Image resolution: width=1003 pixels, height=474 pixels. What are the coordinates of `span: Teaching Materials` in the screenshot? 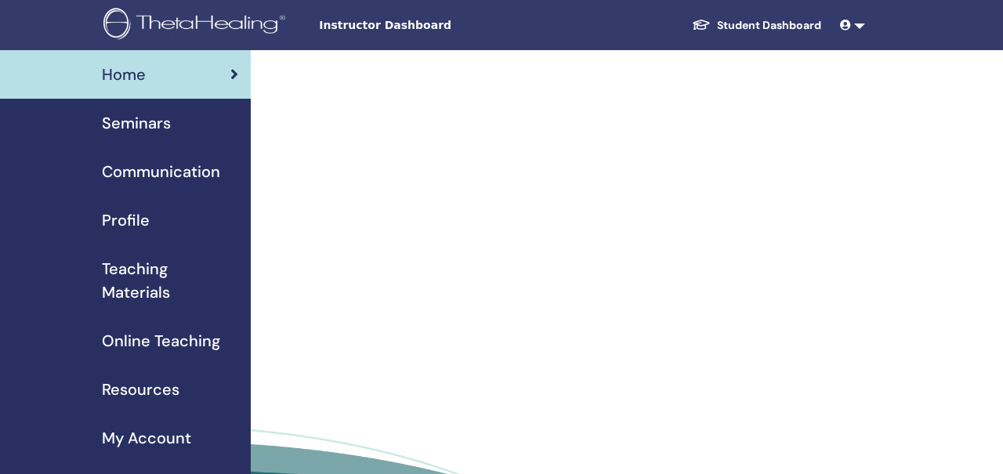 It's located at (170, 281).